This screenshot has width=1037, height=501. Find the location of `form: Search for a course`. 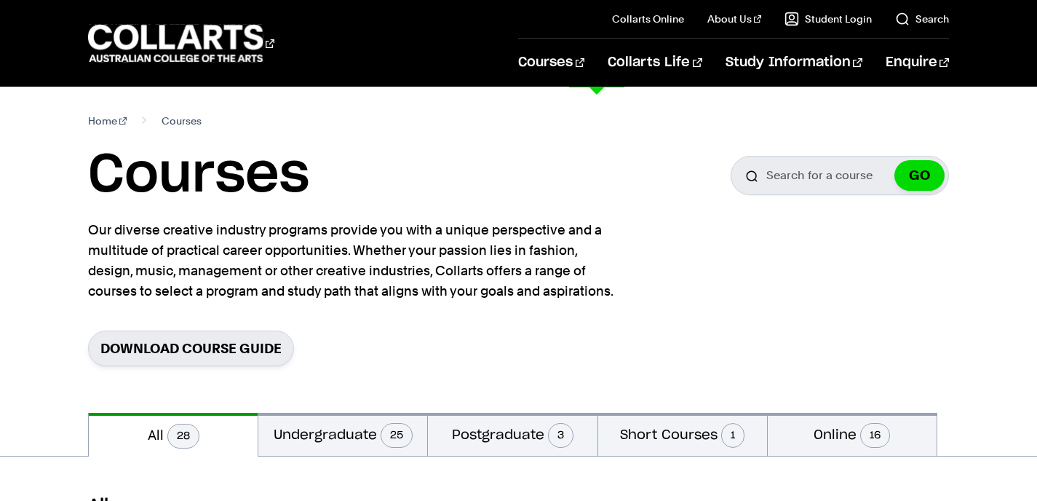

form: Search for a course is located at coordinates (840, 175).